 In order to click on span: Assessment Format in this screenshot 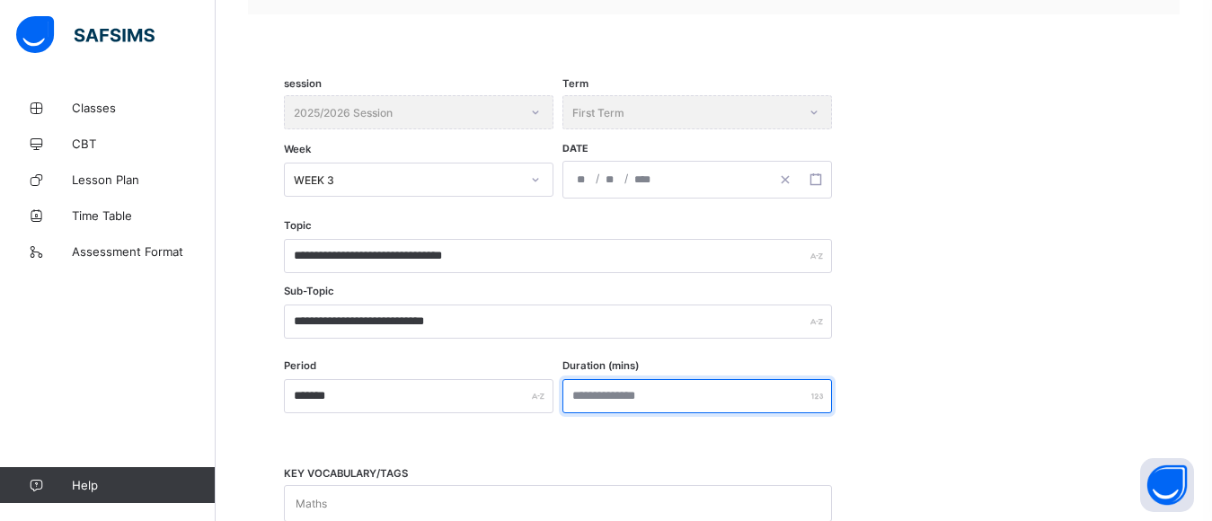, I will do `click(144, 252)`.